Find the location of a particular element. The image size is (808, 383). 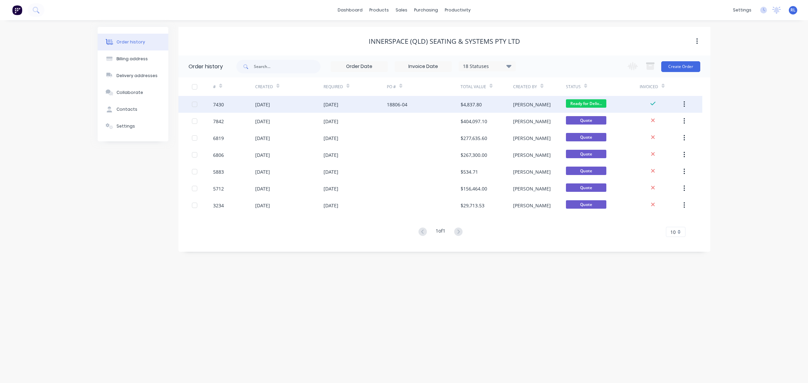

div: 5712 is located at coordinates (219, 189).